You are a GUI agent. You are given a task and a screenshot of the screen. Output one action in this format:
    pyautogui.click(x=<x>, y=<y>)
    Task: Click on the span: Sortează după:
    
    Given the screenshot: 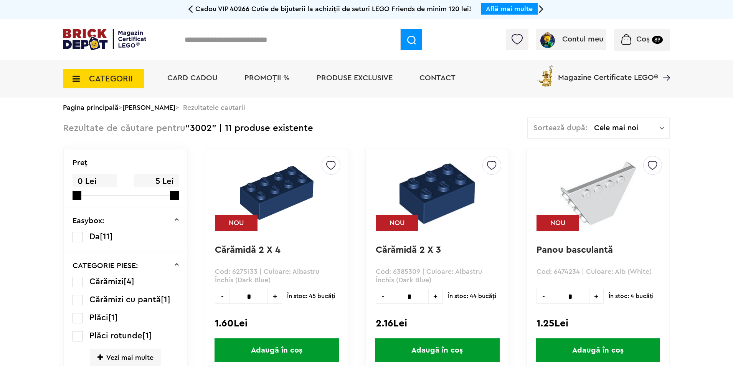 What is the action you would take?
    pyautogui.click(x=560, y=128)
    